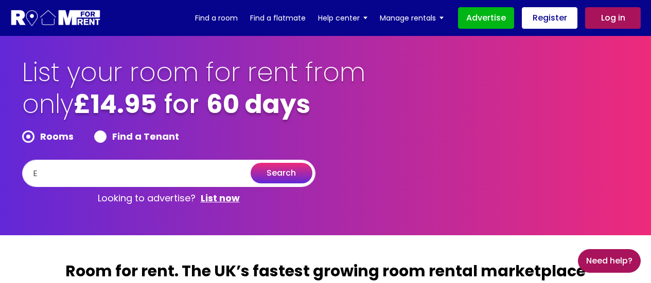  I want to click on p: Looking to advertise?, so click(169, 199).